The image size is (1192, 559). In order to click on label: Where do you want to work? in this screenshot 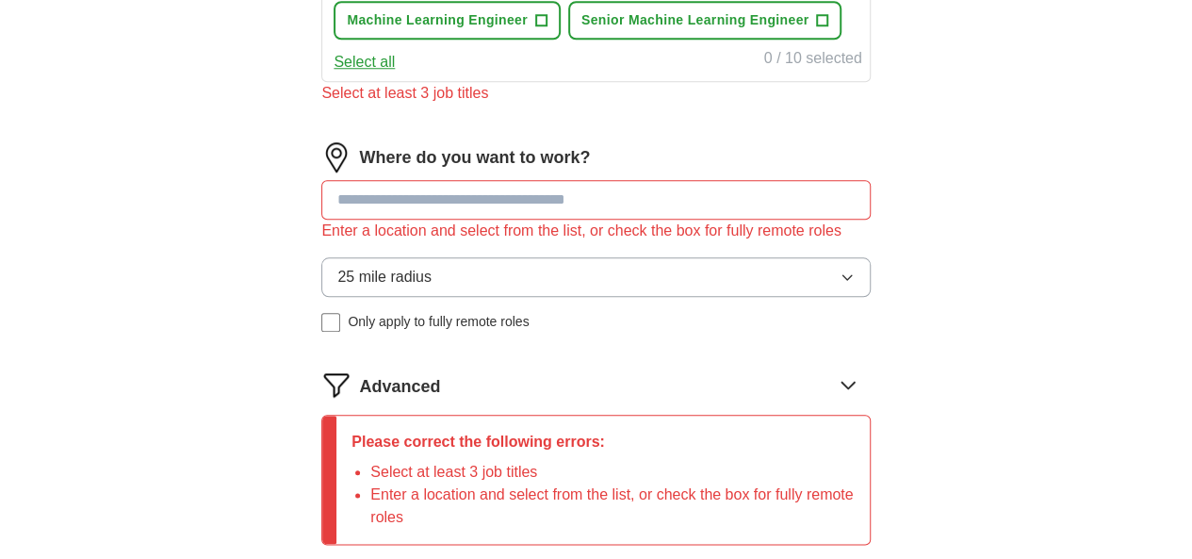, I will do `click(474, 157)`.